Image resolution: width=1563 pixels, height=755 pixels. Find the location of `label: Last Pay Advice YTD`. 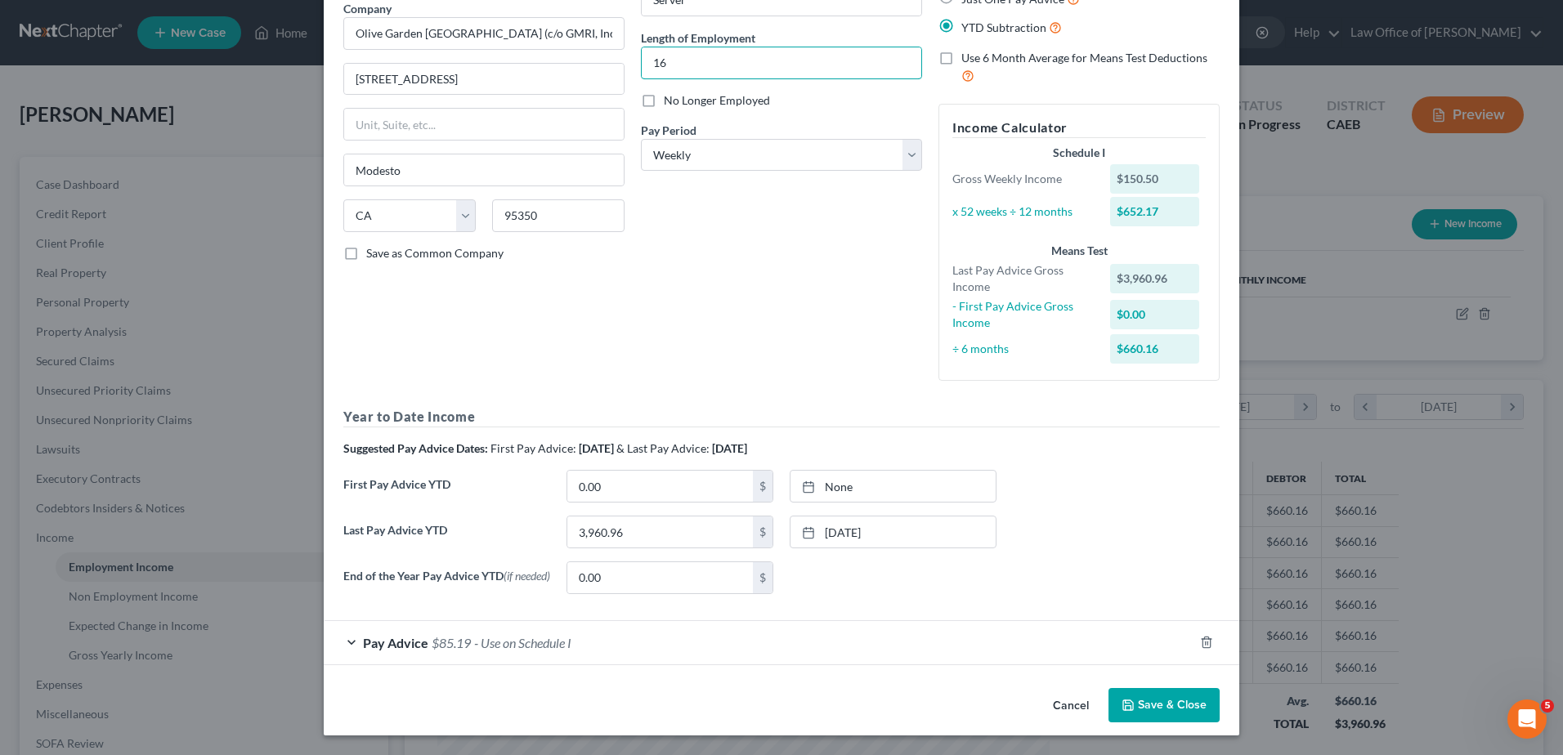

label: Last Pay Advice YTD is located at coordinates (446, 539).